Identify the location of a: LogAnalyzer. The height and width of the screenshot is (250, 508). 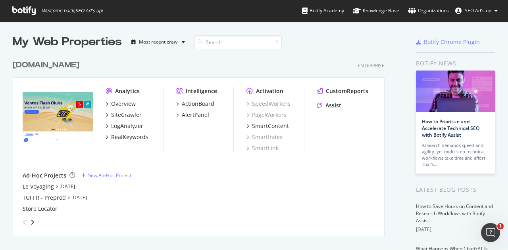
(124, 126).